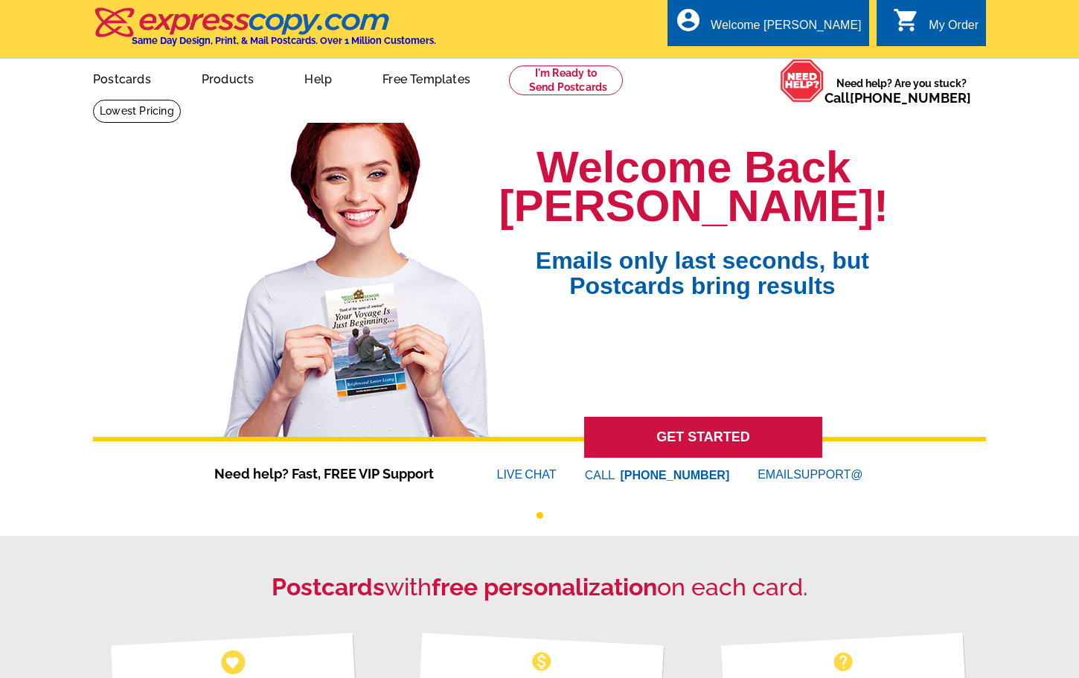 The image size is (1079, 678). What do you see at coordinates (906, 20) in the screenshot?
I see `i: shopping_cart` at bounding box center [906, 20].